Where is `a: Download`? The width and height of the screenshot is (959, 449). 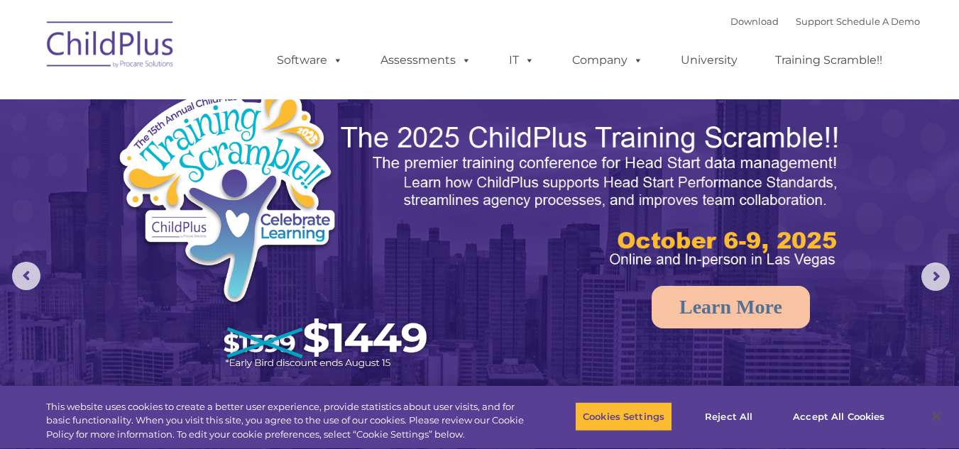 a: Download is located at coordinates (755, 21).